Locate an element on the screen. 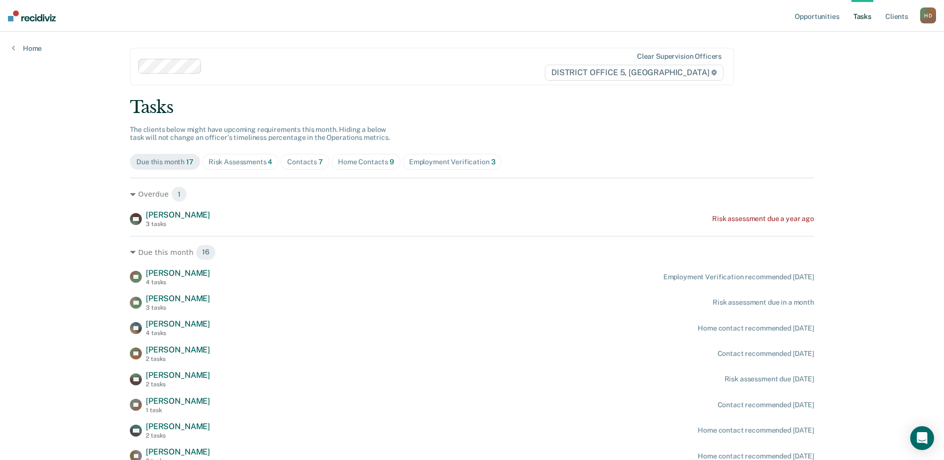 This screenshot has height=460, width=944. span: 17 is located at coordinates (190, 162).